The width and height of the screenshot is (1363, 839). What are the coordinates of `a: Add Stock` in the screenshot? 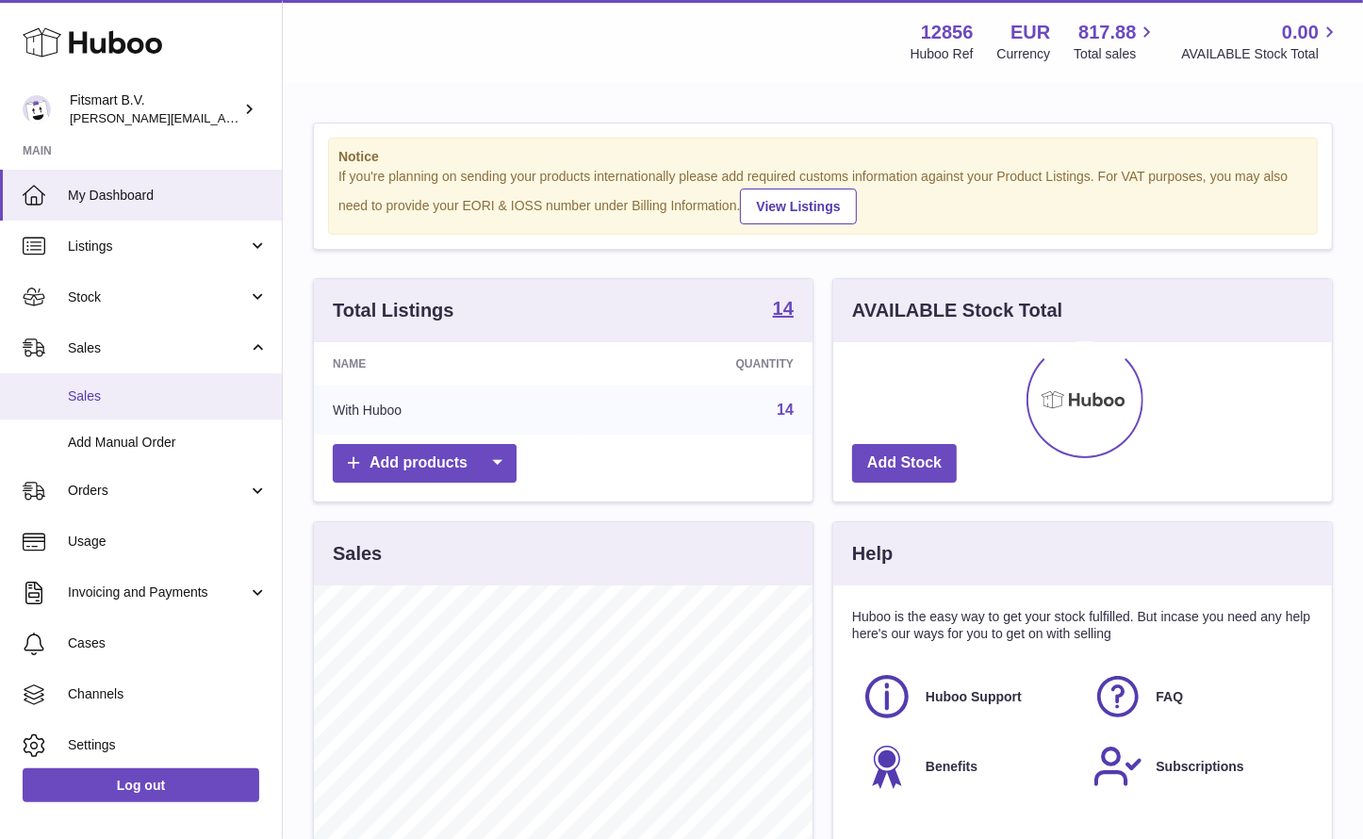 It's located at (904, 463).